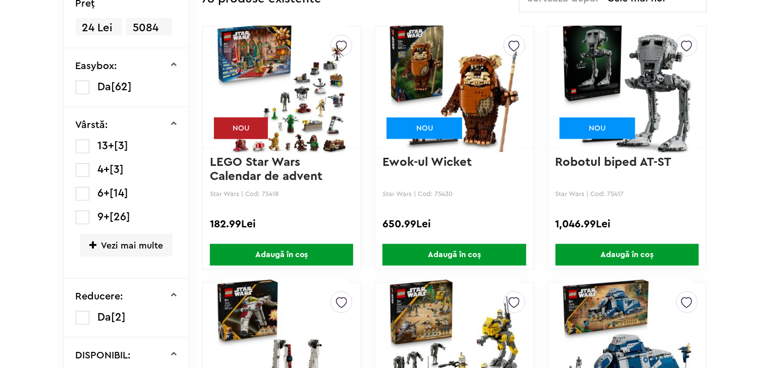 The image size is (770, 368). What do you see at coordinates (614, 162) in the screenshot?
I see `a: Robotul biped AT-ST` at bounding box center [614, 162].